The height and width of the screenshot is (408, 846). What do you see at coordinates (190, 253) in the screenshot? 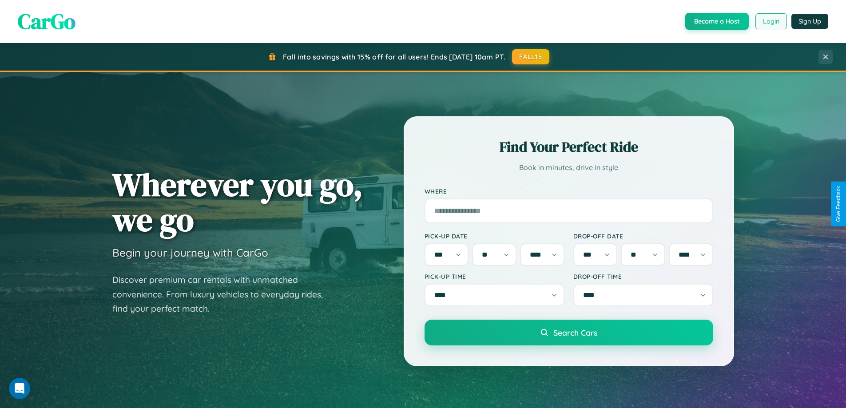
I see `h3: Begin your journey with CarGo` at bounding box center [190, 253].